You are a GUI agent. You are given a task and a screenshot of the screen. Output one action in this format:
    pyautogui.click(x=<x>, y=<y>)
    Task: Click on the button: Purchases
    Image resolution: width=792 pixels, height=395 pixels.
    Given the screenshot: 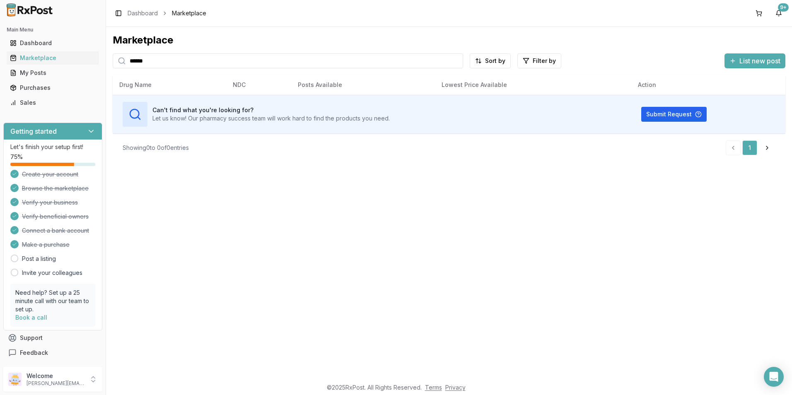 What is the action you would take?
    pyautogui.click(x=53, y=88)
    